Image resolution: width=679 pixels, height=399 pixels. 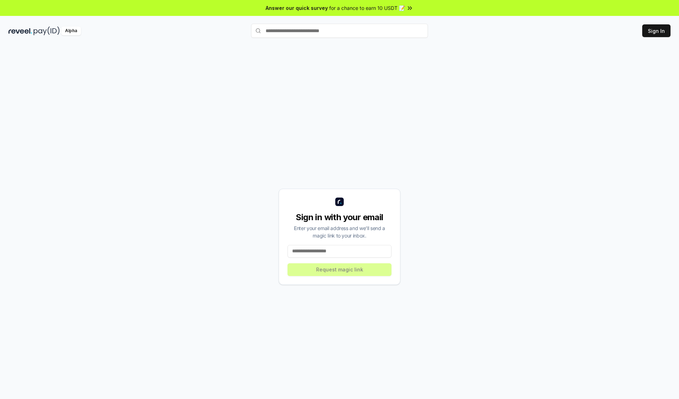 What do you see at coordinates (656, 31) in the screenshot?
I see `button: Sign In` at bounding box center [656, 31].